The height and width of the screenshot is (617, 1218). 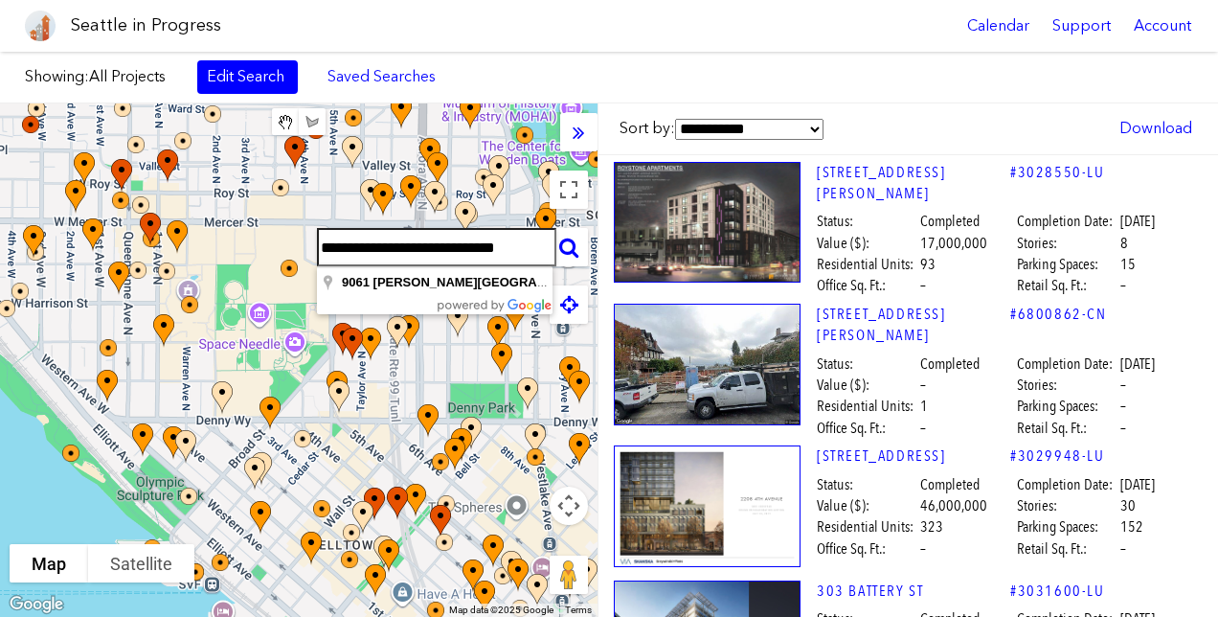 I want to click on span: 323, so click(x=931, y=527).